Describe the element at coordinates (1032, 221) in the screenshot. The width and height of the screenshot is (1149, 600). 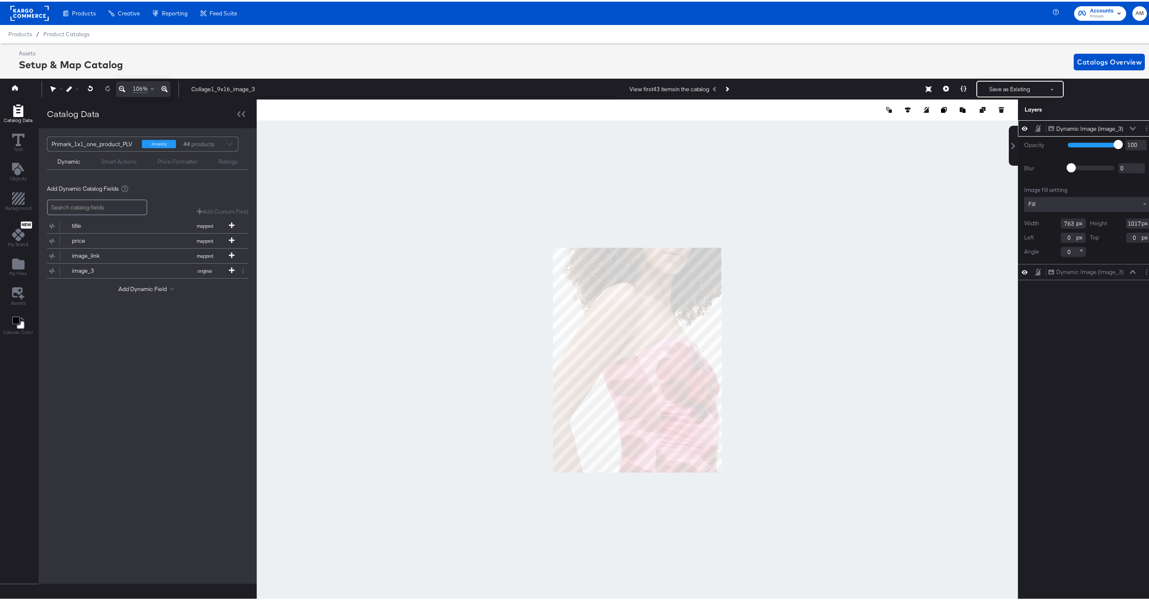
I see `label: Width` at that location.